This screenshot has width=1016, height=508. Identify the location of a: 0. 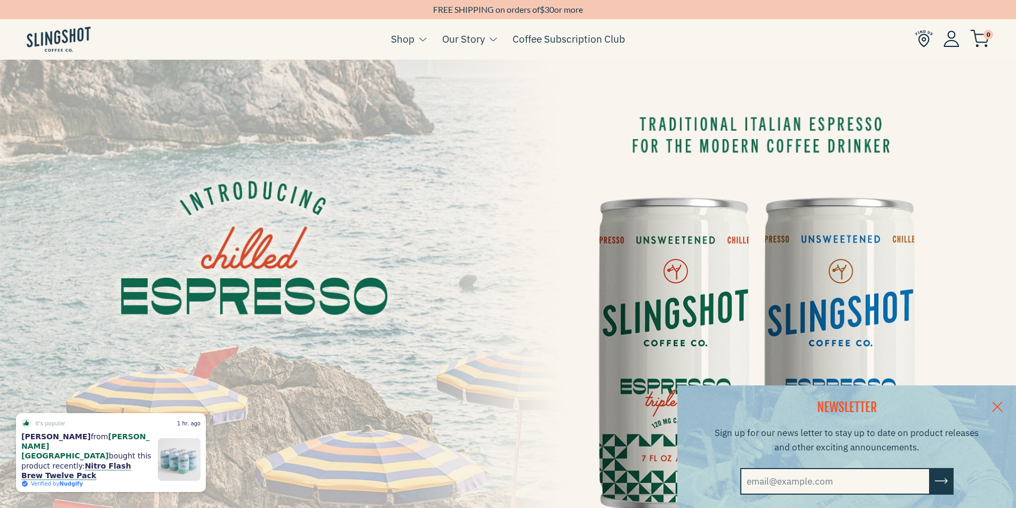
(979, 39).